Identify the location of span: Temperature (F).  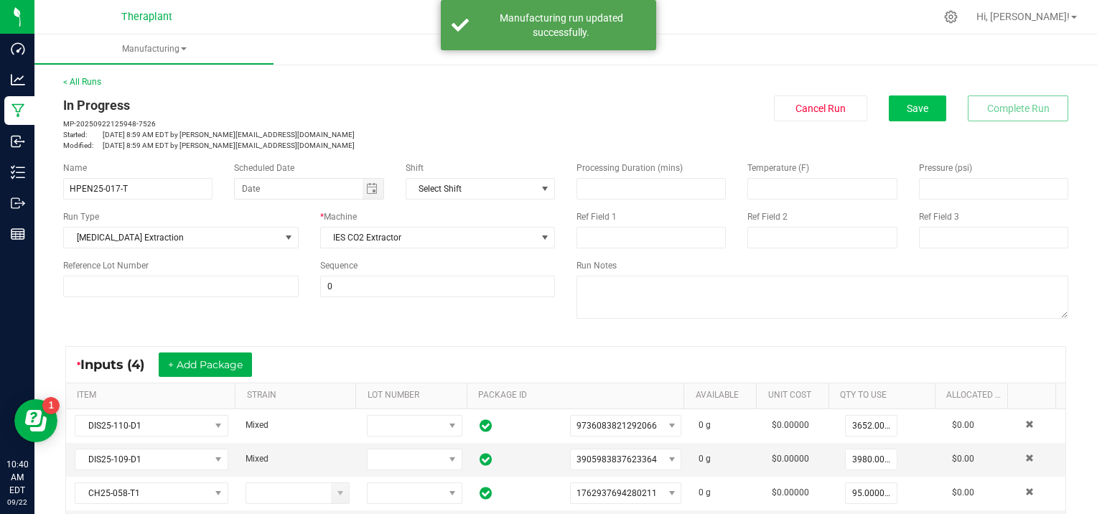
(779, 168).